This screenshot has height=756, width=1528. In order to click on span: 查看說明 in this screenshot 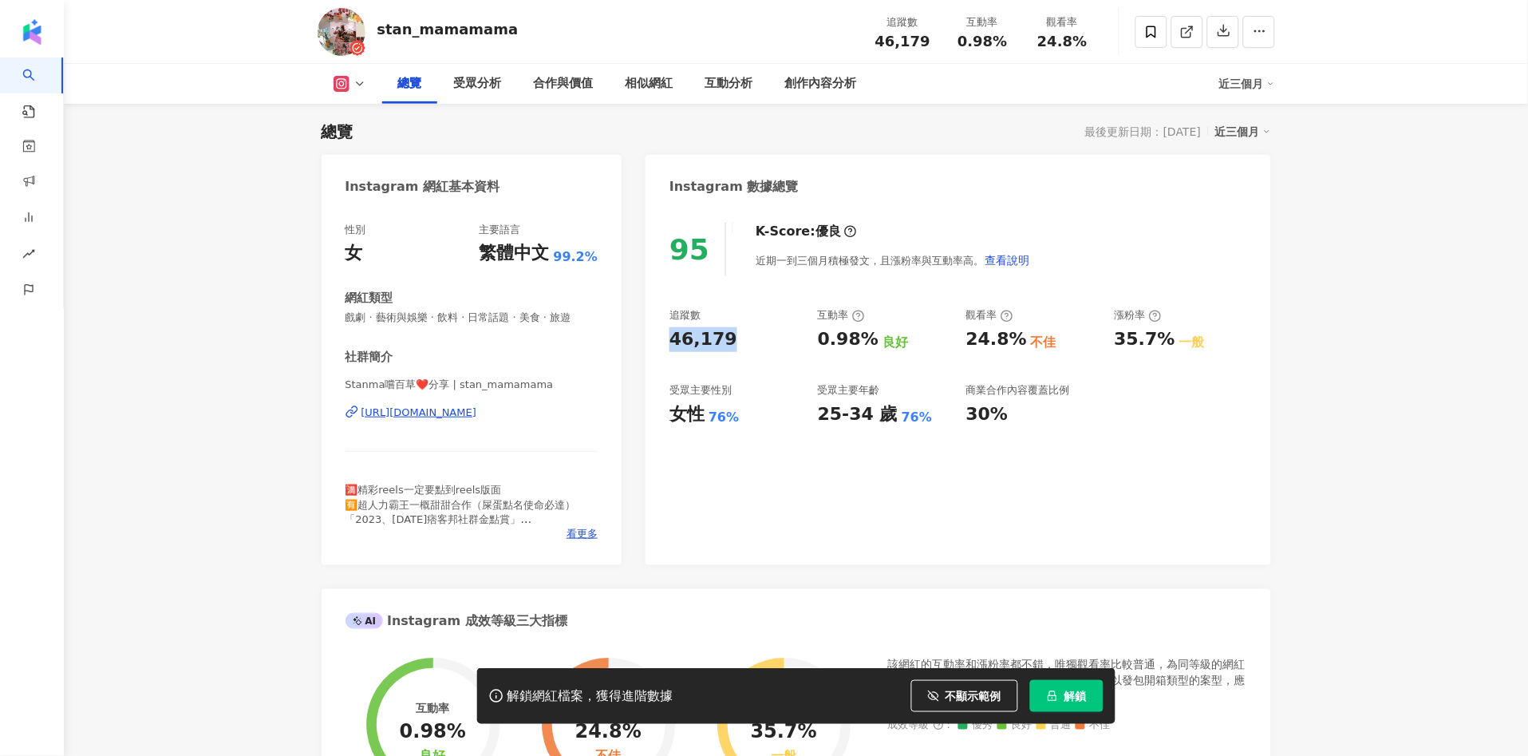, I will do `click(1007, 260)`.